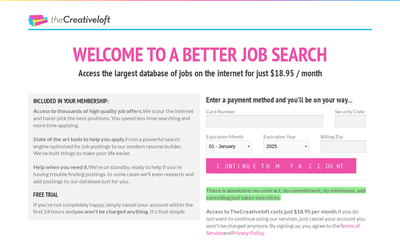 This screenshot has height=242, width=400. I want to click on strong: Help when you need it., so click(61, 167).